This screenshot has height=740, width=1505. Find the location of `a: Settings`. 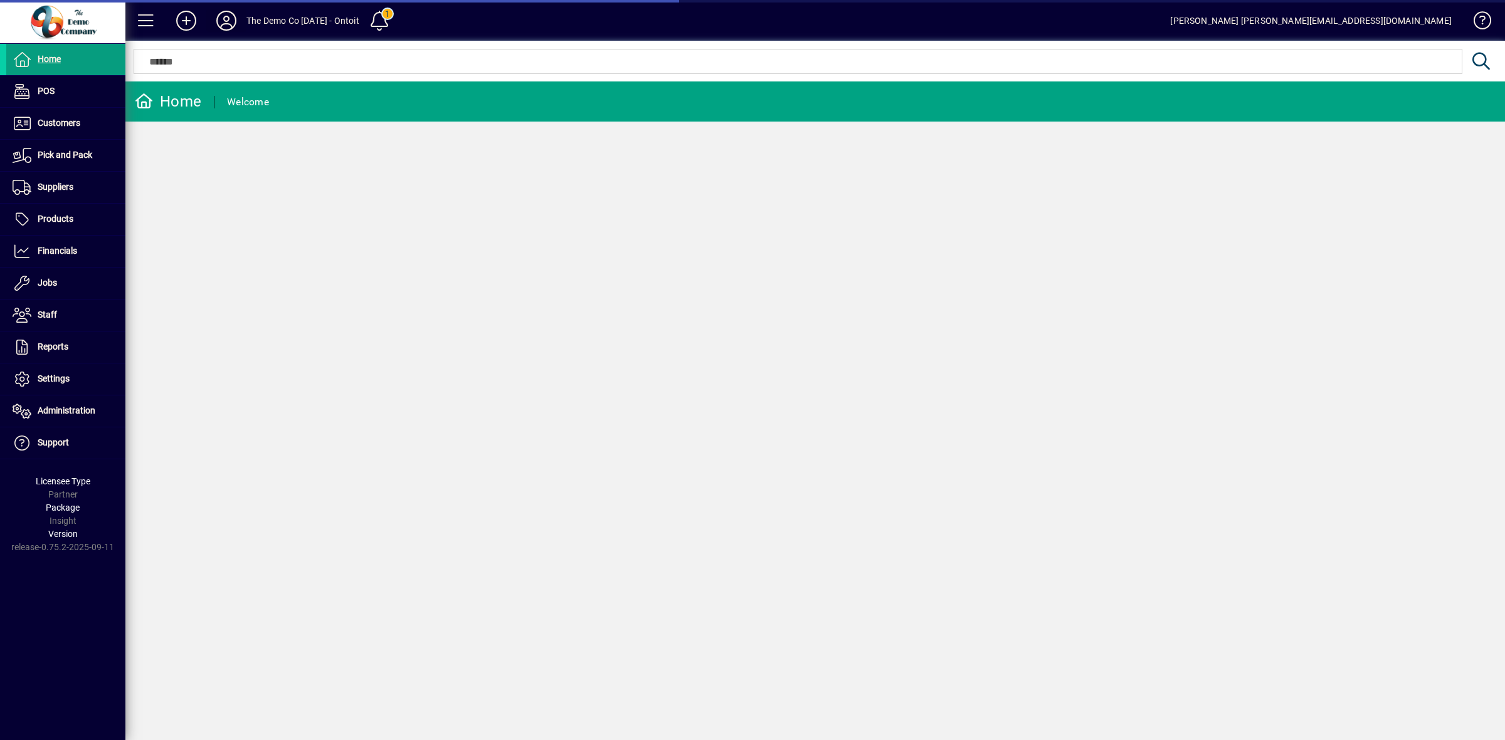

a: Settings is located at coordinates (66, 379).